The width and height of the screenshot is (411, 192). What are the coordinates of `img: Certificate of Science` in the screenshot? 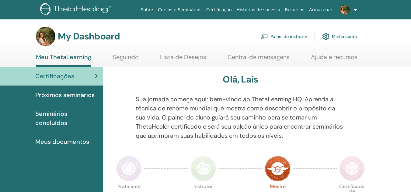 It's located at (352, 169).